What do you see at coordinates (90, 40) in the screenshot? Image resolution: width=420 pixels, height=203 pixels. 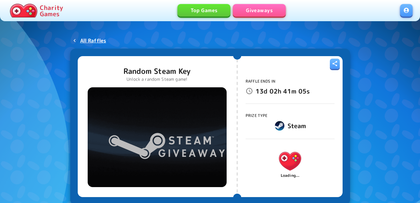 I see `a: All Raffles` at bounding box center [90, 40].